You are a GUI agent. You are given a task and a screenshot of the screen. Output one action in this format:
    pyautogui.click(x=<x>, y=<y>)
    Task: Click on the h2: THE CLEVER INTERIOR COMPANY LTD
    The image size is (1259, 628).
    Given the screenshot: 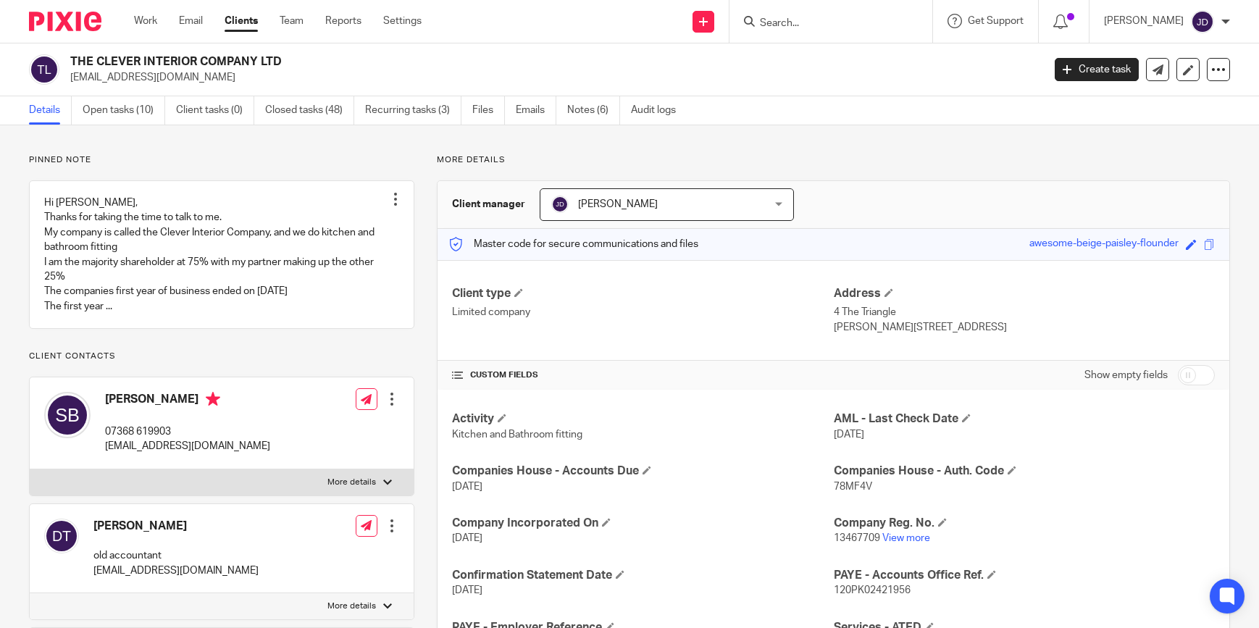 What is the action you would take?
    pyautogui.click(x=455, y=62)
    